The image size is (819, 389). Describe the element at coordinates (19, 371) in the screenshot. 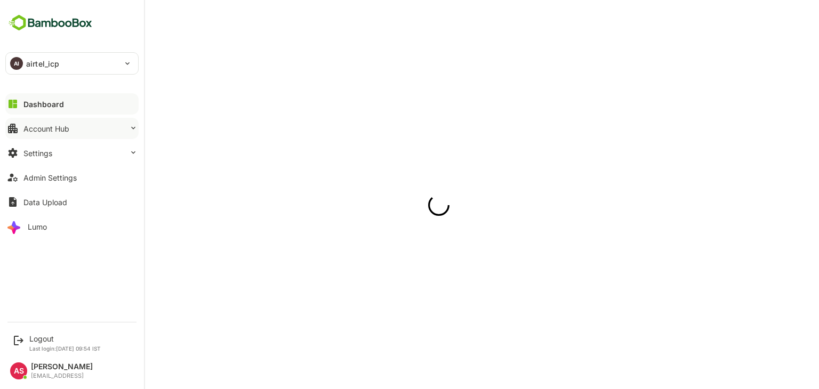

I see `div: AS` at that location.